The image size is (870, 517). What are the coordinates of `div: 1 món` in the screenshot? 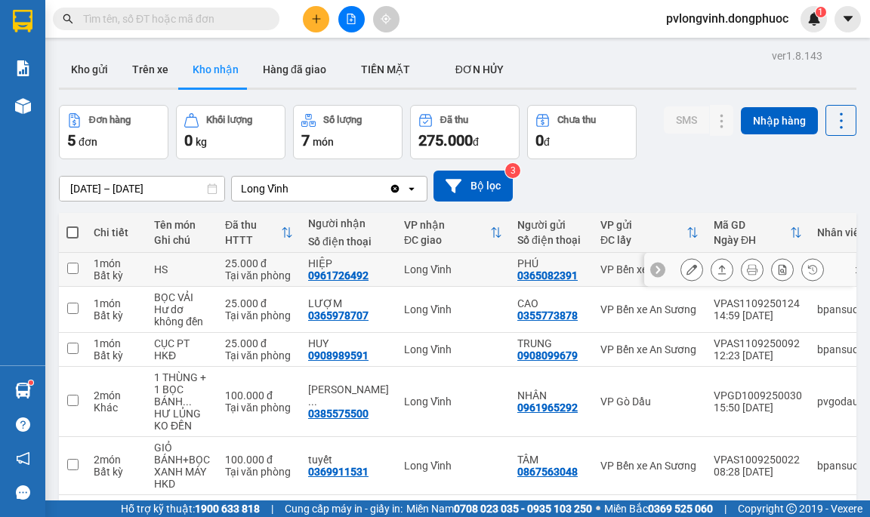 It's located at (116, 304).